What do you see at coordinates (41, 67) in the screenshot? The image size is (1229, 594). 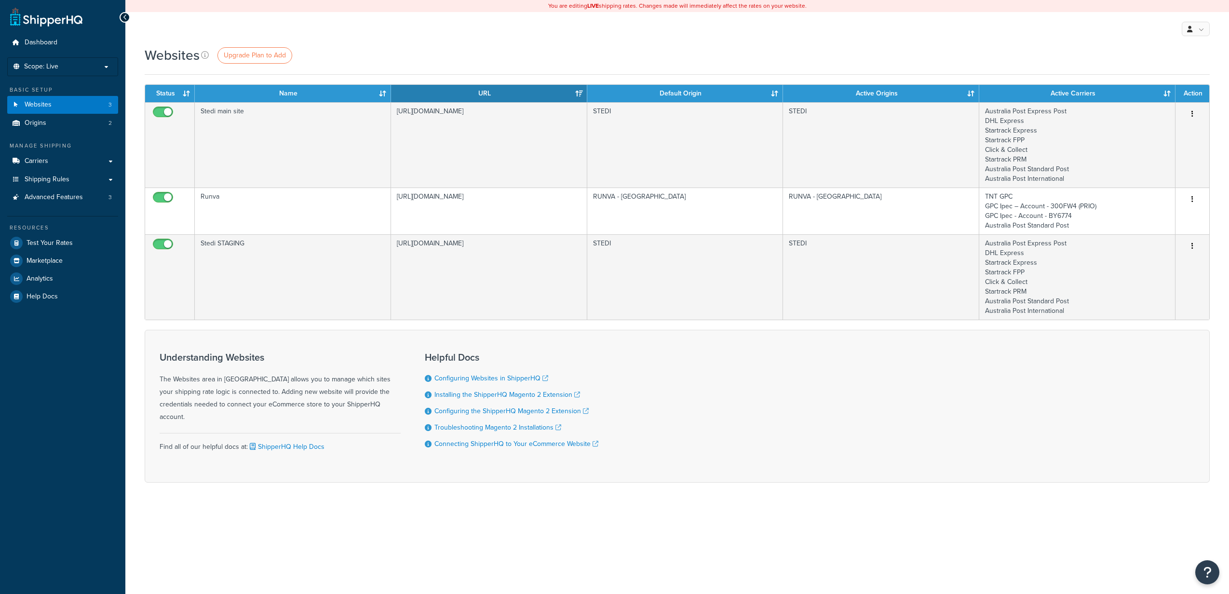 I see `span: Scope: Live` at bounding box center [41, 67].